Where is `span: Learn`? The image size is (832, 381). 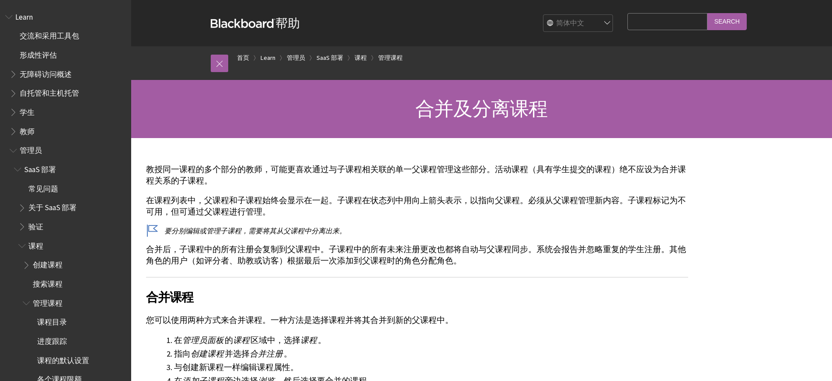 span: Learn is located at coordinates (24, 15).